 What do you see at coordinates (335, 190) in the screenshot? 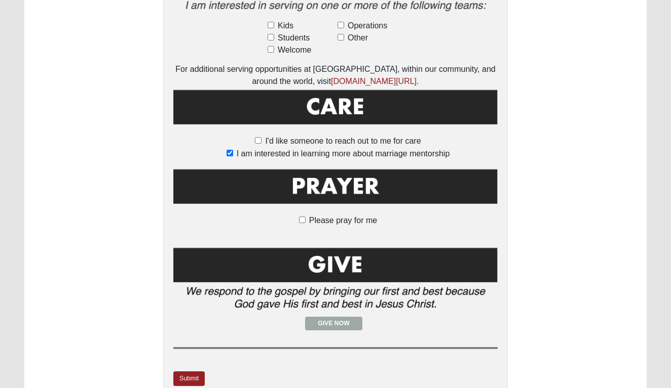
I see `img: Prayer.png` at bounding box center [335, 190].